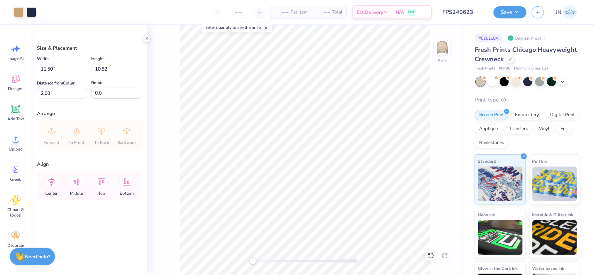  What do you see at coordinates (500, 238) in the screenshot?
I see `img: Neon Ink` at bounding box center [500, 238].